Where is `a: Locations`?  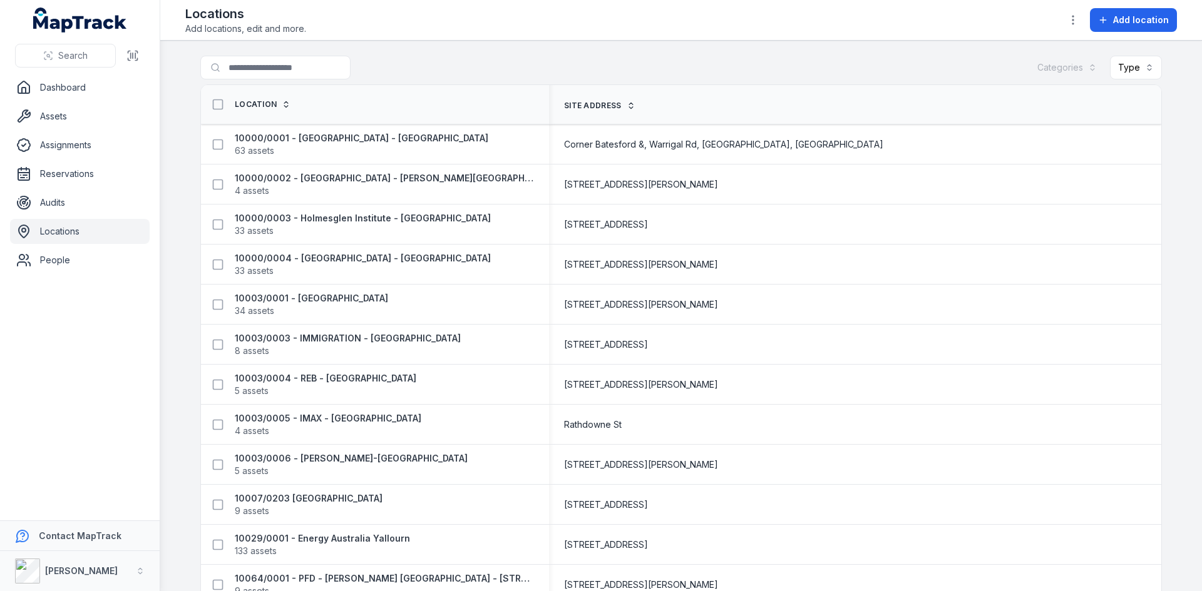 a: Locations is located at coordinates (79, 232).